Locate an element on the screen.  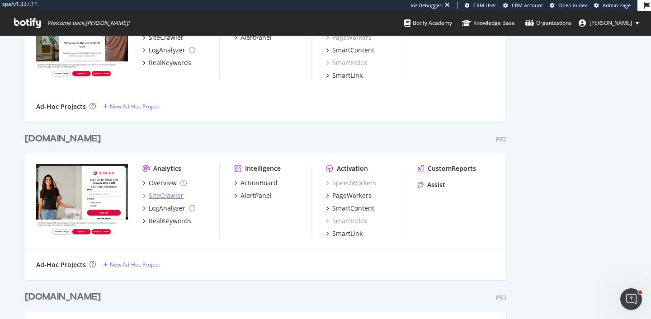
a: CustomReports is located at coordinates (446, 169).